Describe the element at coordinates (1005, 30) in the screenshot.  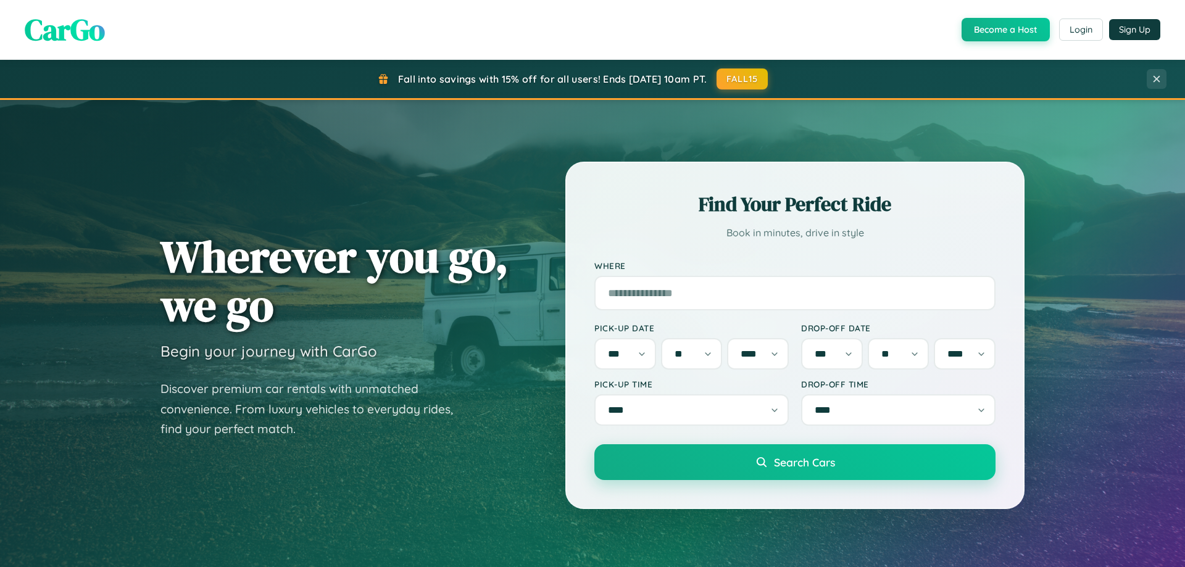
I see `button: Become a Host` at that location.